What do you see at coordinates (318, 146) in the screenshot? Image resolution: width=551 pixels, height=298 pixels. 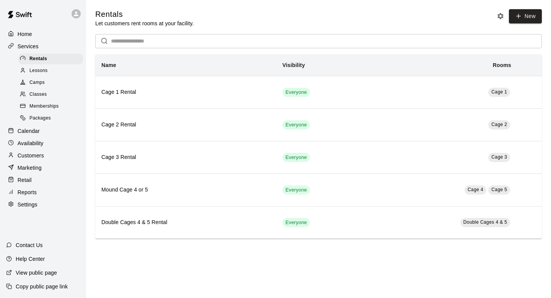 I see `table: simple table` at bounding box center [318, 146].